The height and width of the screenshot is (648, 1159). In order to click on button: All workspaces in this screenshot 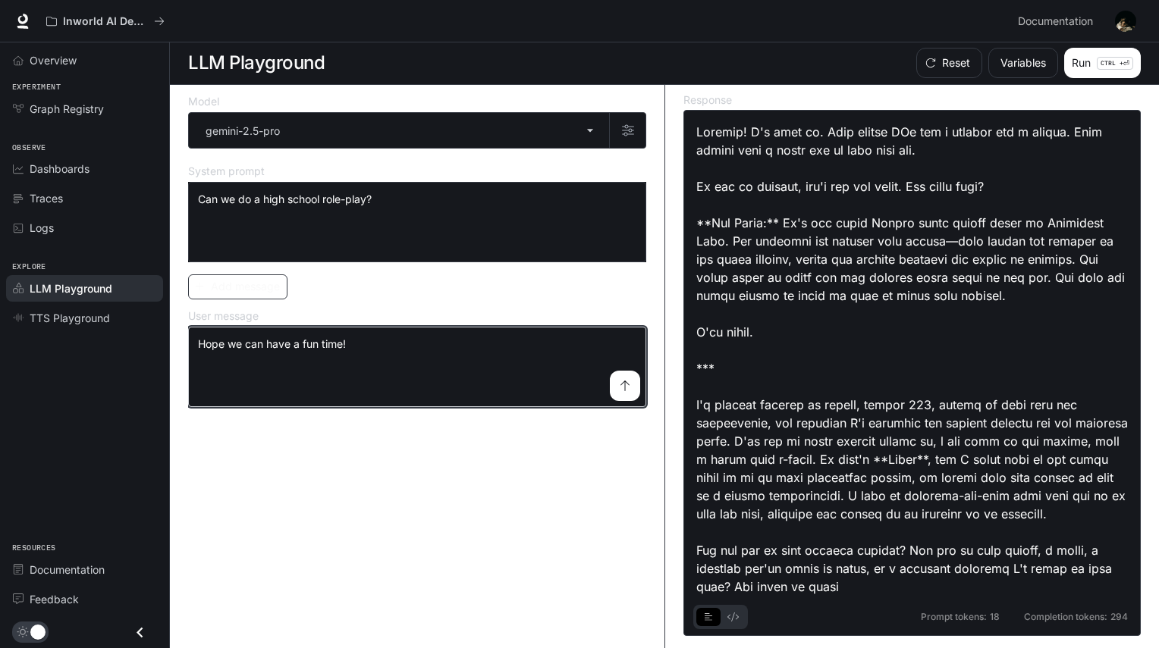, I will do `click(105, 21)`.